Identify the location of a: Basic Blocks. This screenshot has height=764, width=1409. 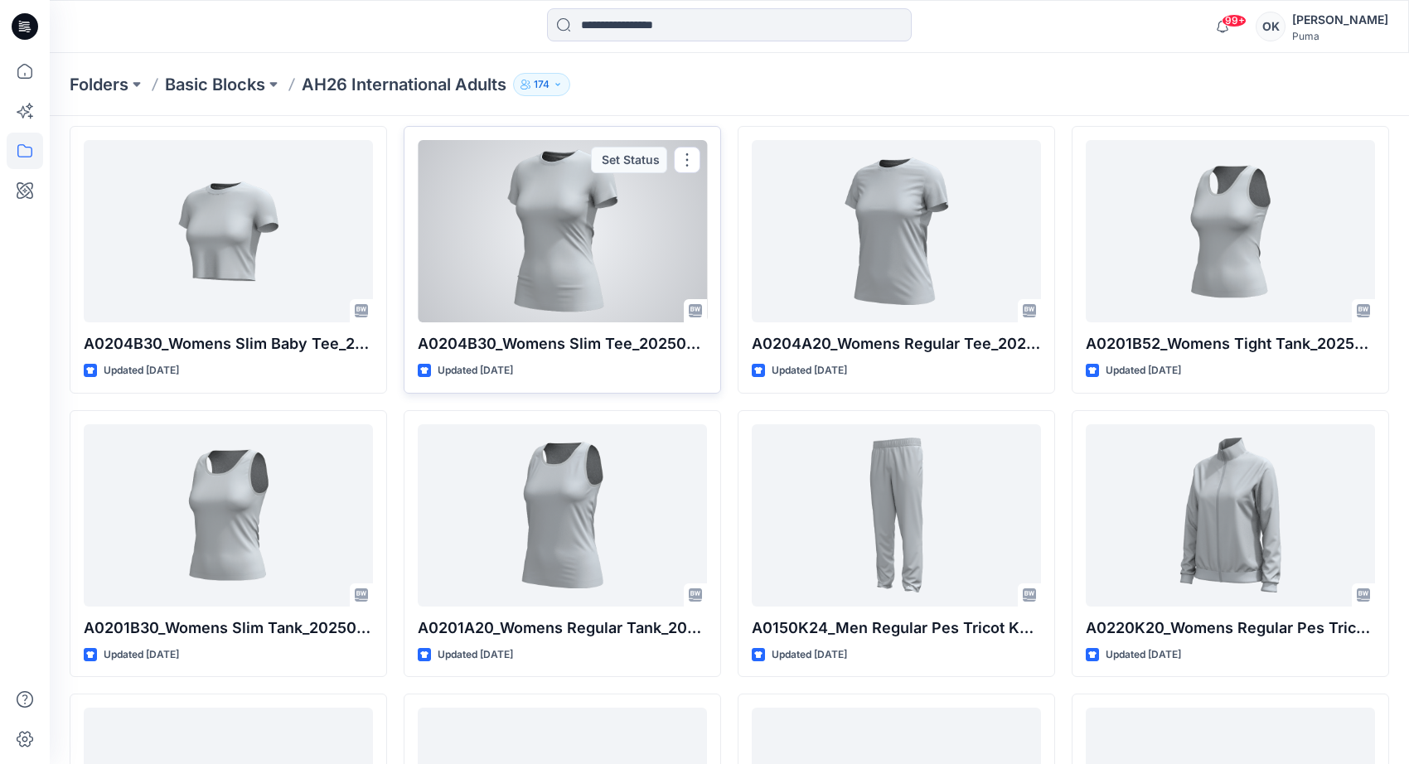
(215, 85).